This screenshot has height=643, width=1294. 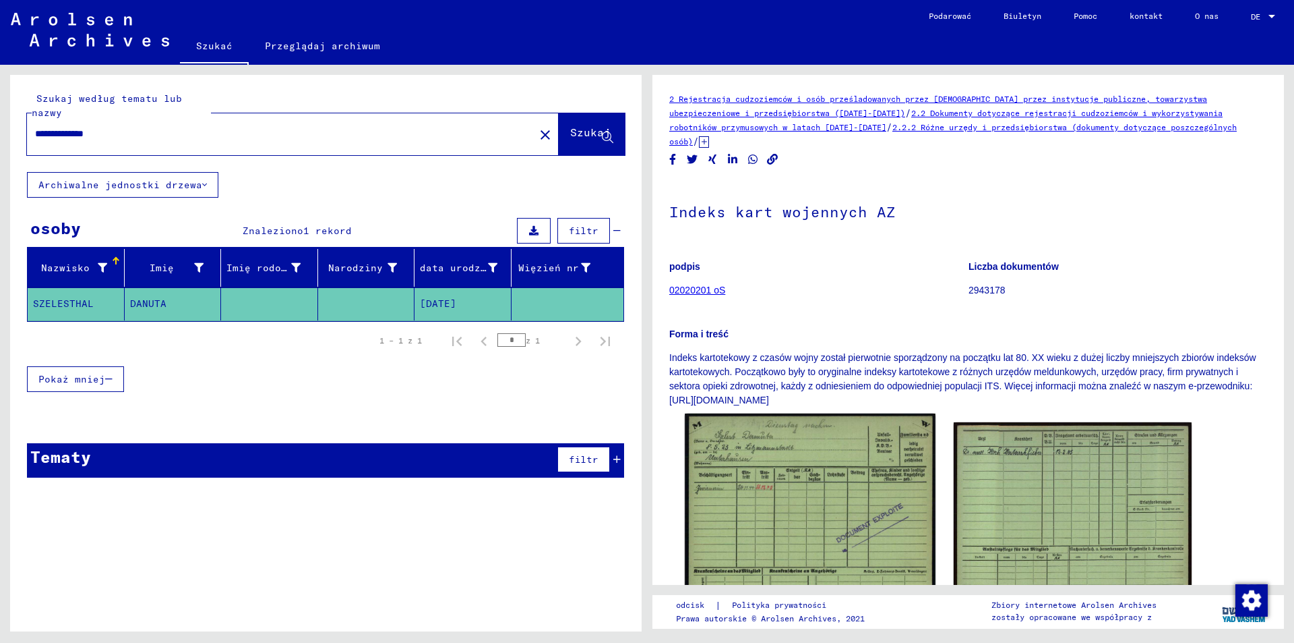 I want to click on img: Arolsen_neg.svg, so click(x=90, y=30).